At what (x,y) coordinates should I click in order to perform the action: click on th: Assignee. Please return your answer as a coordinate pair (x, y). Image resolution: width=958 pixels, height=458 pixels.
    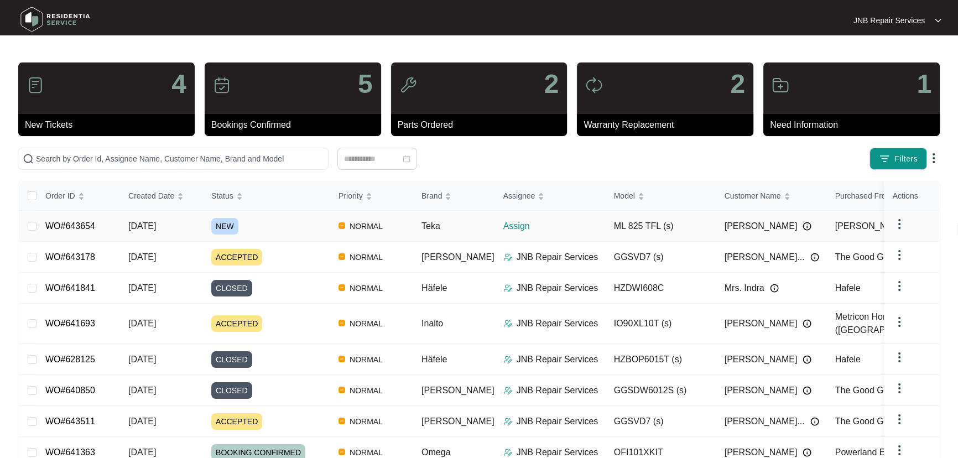
    Looking at the image, I should click on (550, 196).